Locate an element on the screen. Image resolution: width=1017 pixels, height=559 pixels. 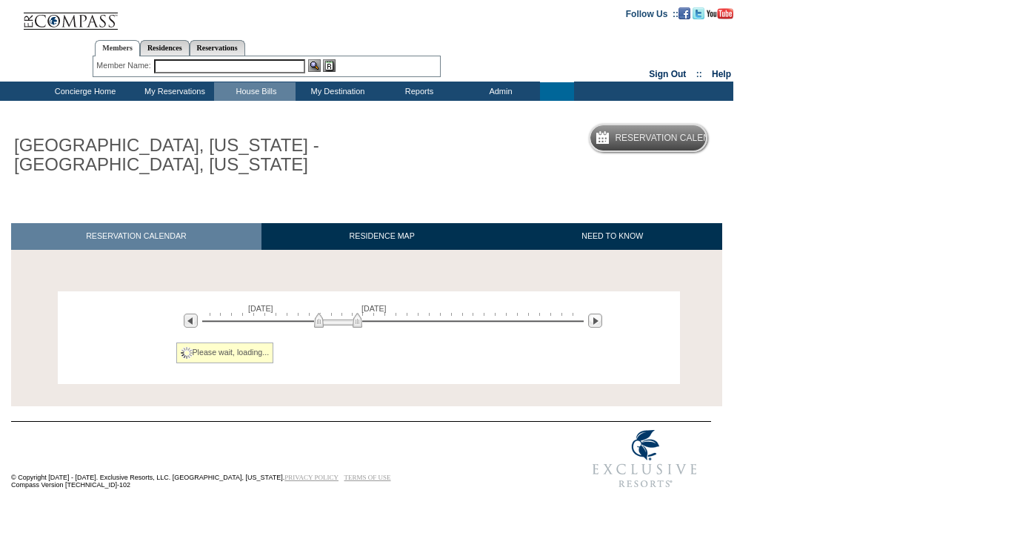
td: House Bills is located at coordinates (255, 91).